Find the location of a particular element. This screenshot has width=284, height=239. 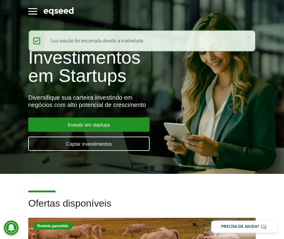

div: Rodada garantida is located at coordinates (52, 226).